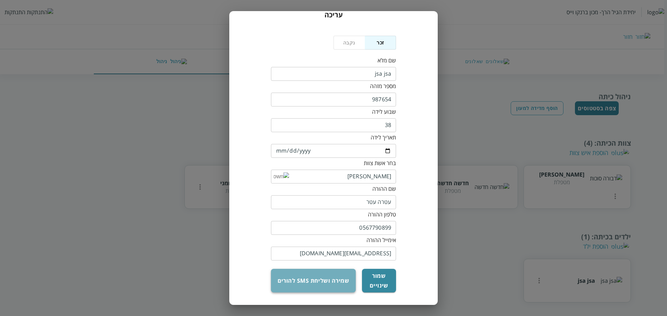 The image size is (667, 316). Describe the element at coordinates (333, 240) in the screenshot. I see `div: אימייל ההורה` at that location.